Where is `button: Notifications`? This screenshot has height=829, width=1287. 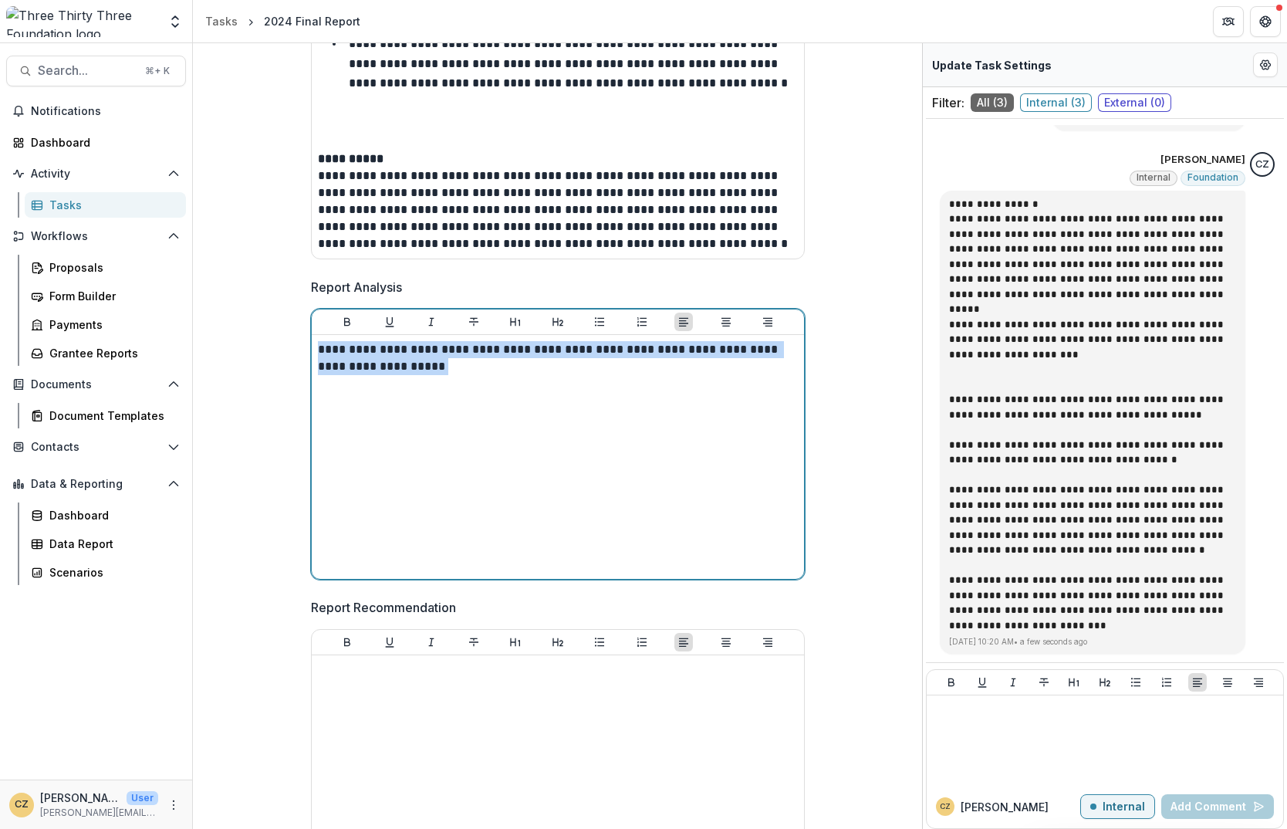 button: Notifications is located at coordinates (96, 111).